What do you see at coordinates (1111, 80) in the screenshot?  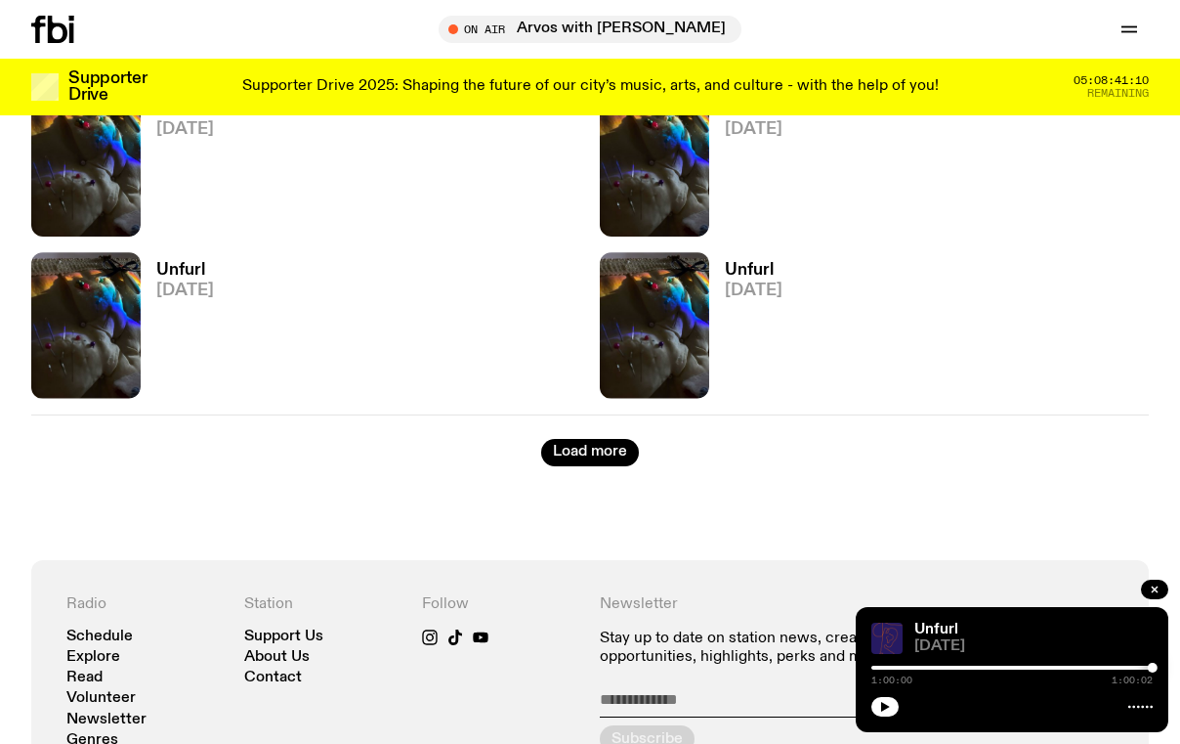 I see `span: 05:08:41:10` at bounding box center [1111, 80].